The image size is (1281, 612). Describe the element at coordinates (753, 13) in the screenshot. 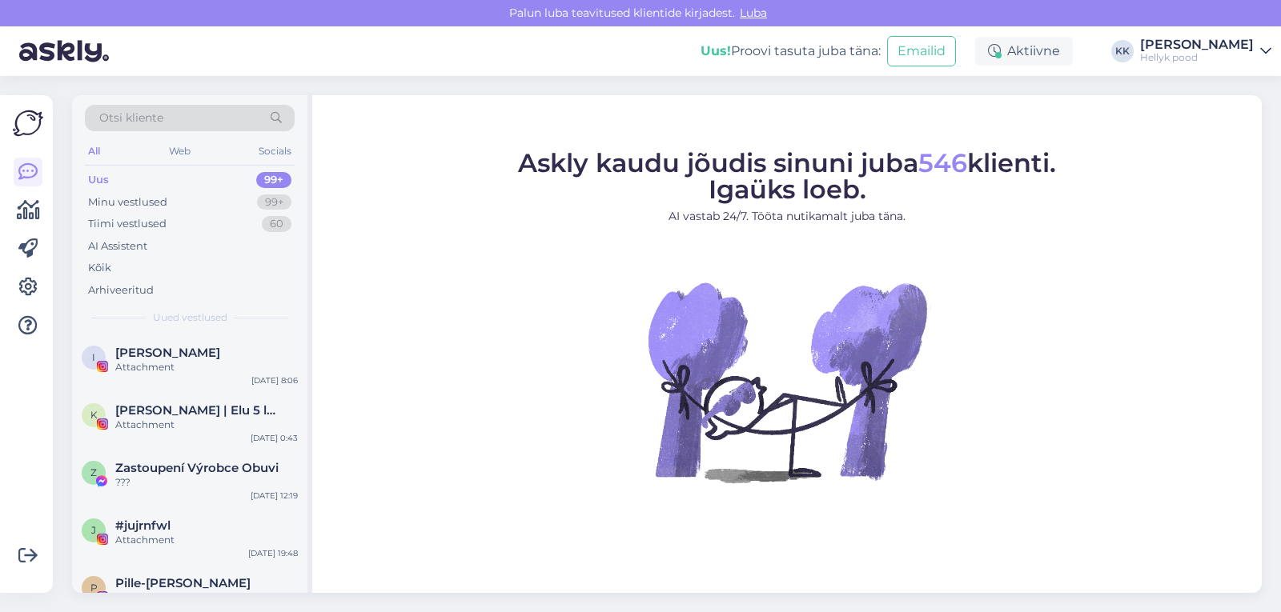

I see `span: Luba` at that location.